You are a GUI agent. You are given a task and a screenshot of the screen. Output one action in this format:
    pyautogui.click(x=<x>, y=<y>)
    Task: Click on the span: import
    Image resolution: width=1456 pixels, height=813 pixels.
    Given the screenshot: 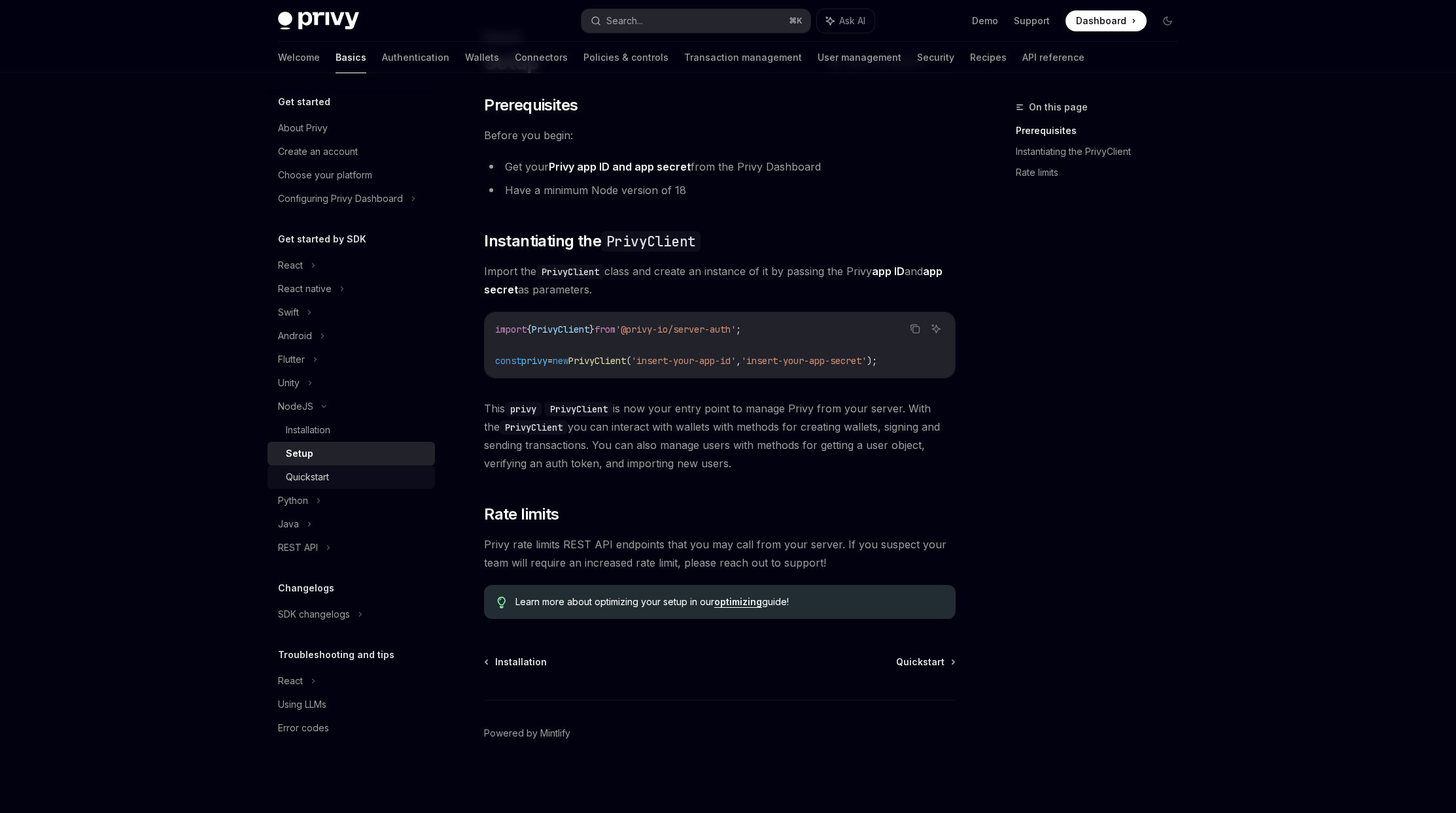 What is the action you would take?
    pyautogui.click(x=511, y=330)
    